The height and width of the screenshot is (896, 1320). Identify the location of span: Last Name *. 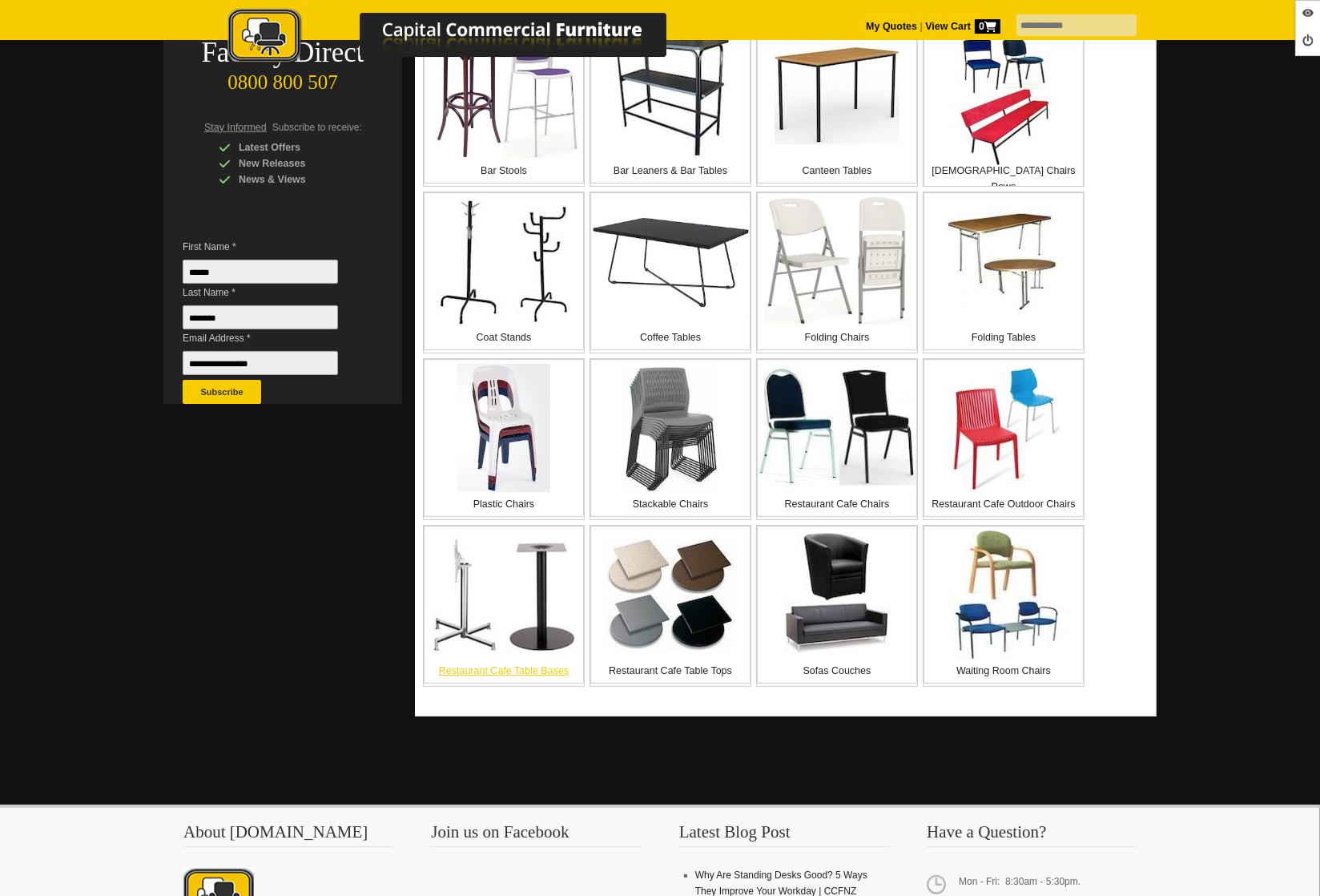
(273, 293).